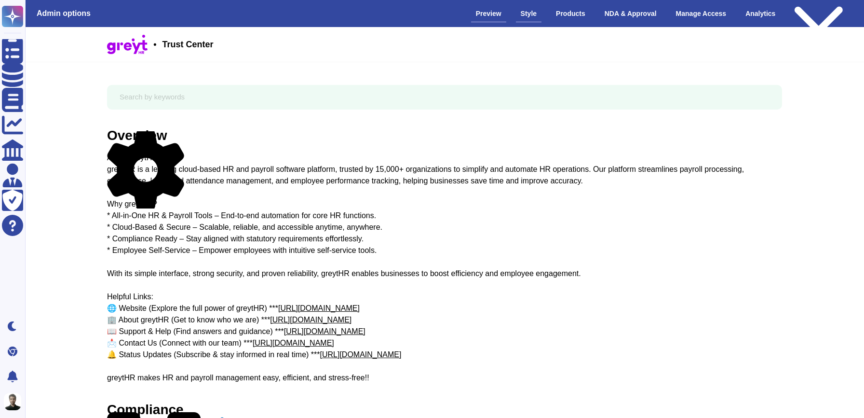  What do you see at coordinates (761, 14) in the screenshot?
I see `div: Analytics` at bounding box center [761, 14].